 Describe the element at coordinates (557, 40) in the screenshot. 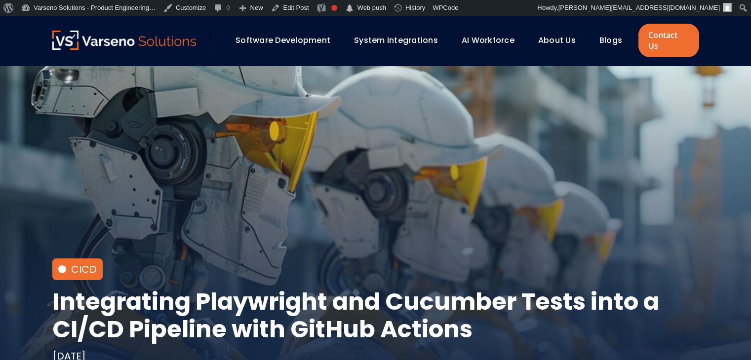

I see `a: About Us` at that location.